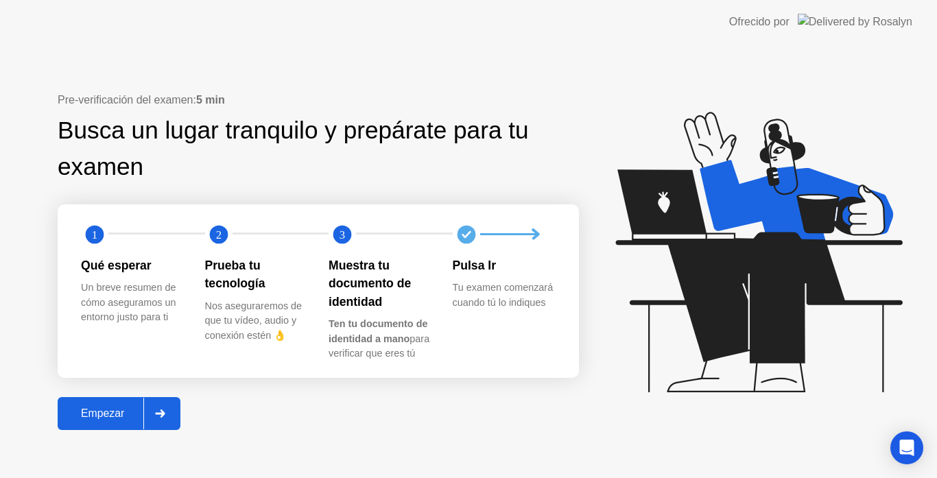  What do you see at coordinates (299, 149) in the screenshot?
I see `div: Busca un lugar tranquilo y prepárate para tu examen` at bounding box center [299, 149].